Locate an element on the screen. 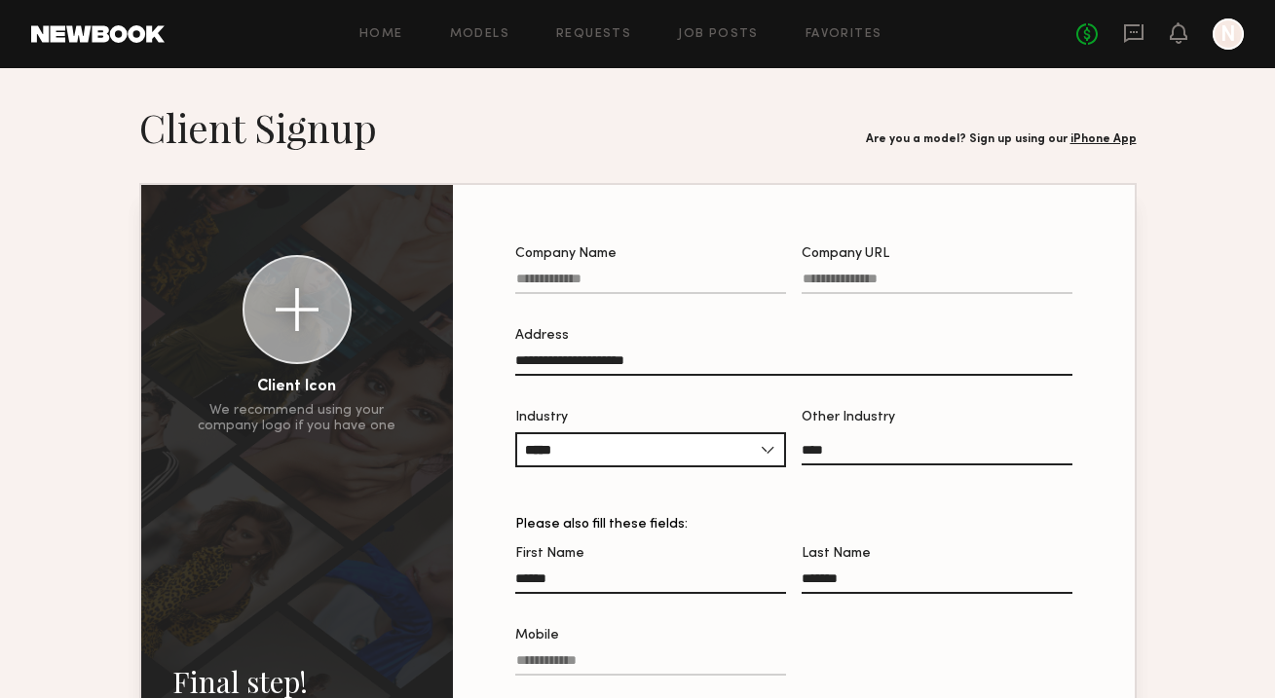  div: Are you a model? Sign up using our is located at coordinates (1001, 139).